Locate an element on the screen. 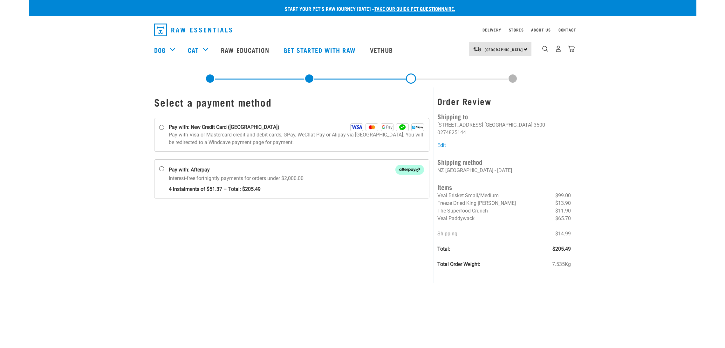  a: take our quick pet questionnaire. is located at coordinates (415, 8).